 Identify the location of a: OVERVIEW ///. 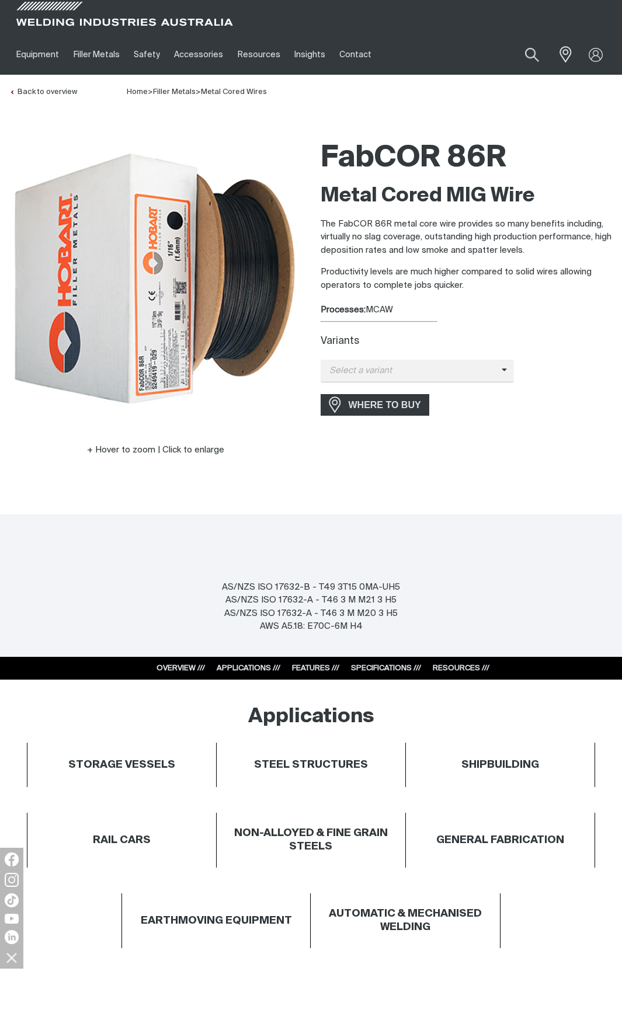
(180, 668).